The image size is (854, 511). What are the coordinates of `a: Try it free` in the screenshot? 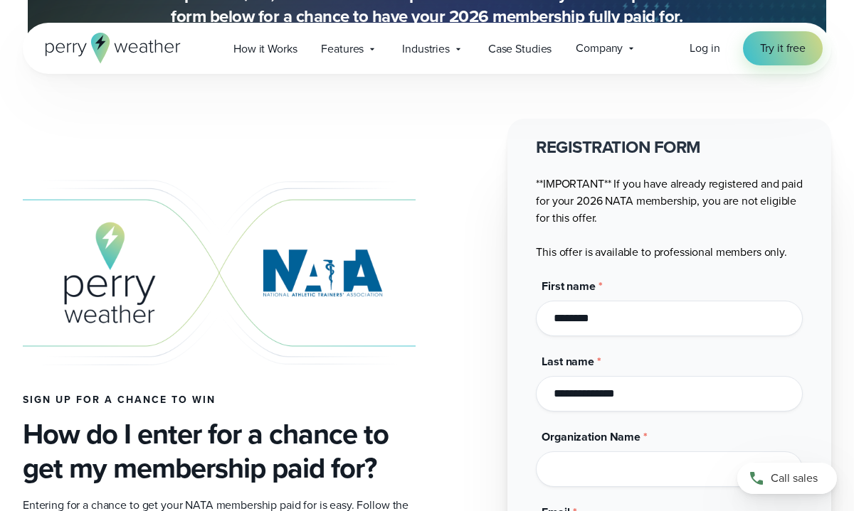 It's located at (782, 48).